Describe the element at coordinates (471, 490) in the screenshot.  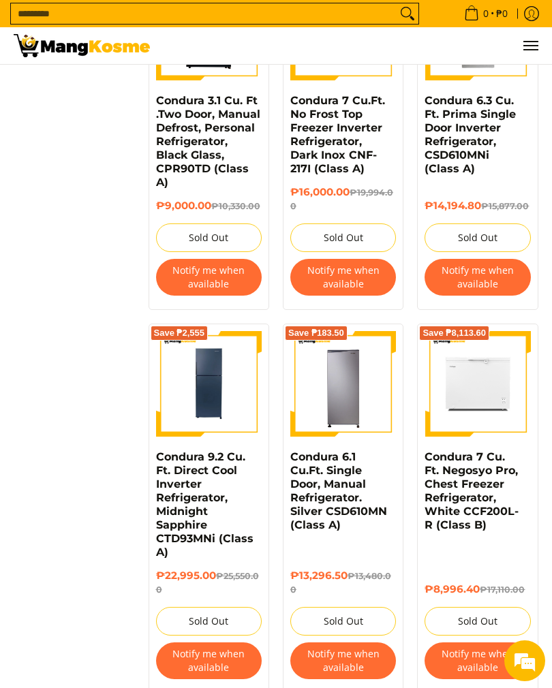
I see `a: Condura 7 Cu. Ft. Negosyo Pro, Chest Freezer Refrigerator, White CCF200L-R (Class B)` at that location.